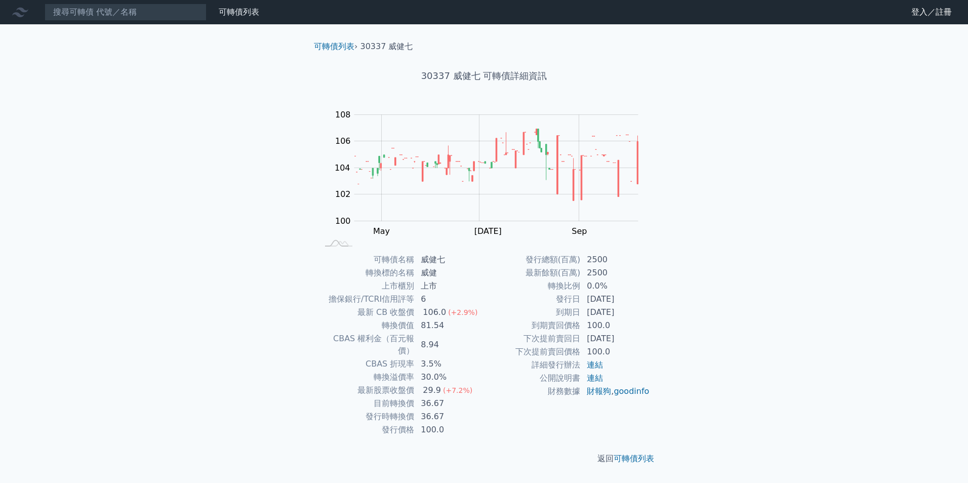 This screenshot has height=483, width=968. I want to click on td: 發行日, so click(532, 299).